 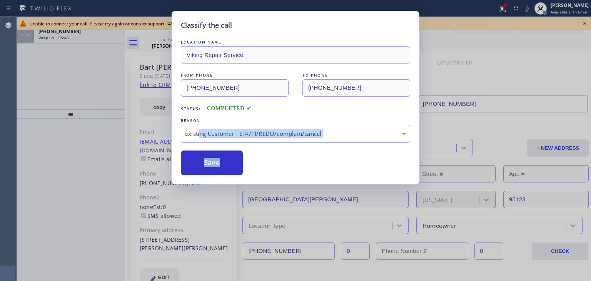 I want to click on input: To phone, so click(x=356, y=88).